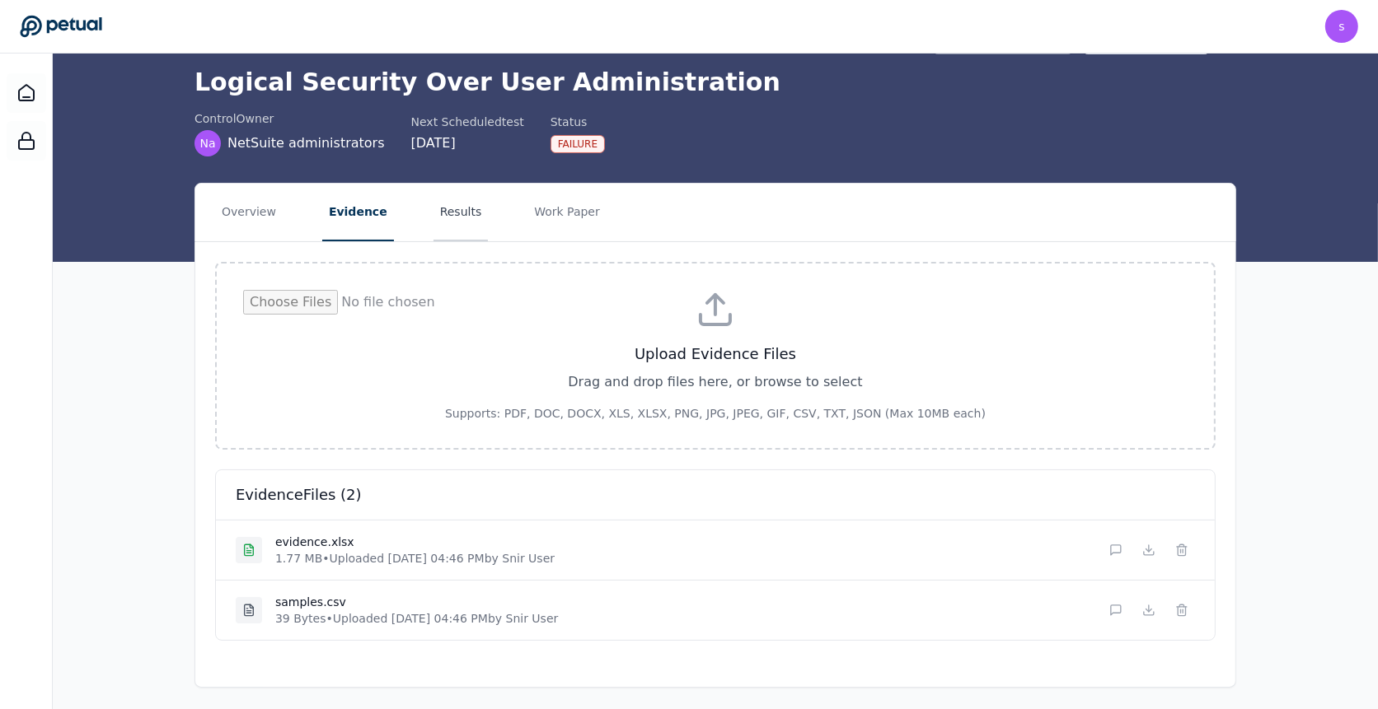  What do you see at coordinates (715, 213) in the screenshot?
I see `nav: Tabs` at bounding box center [715, 213].